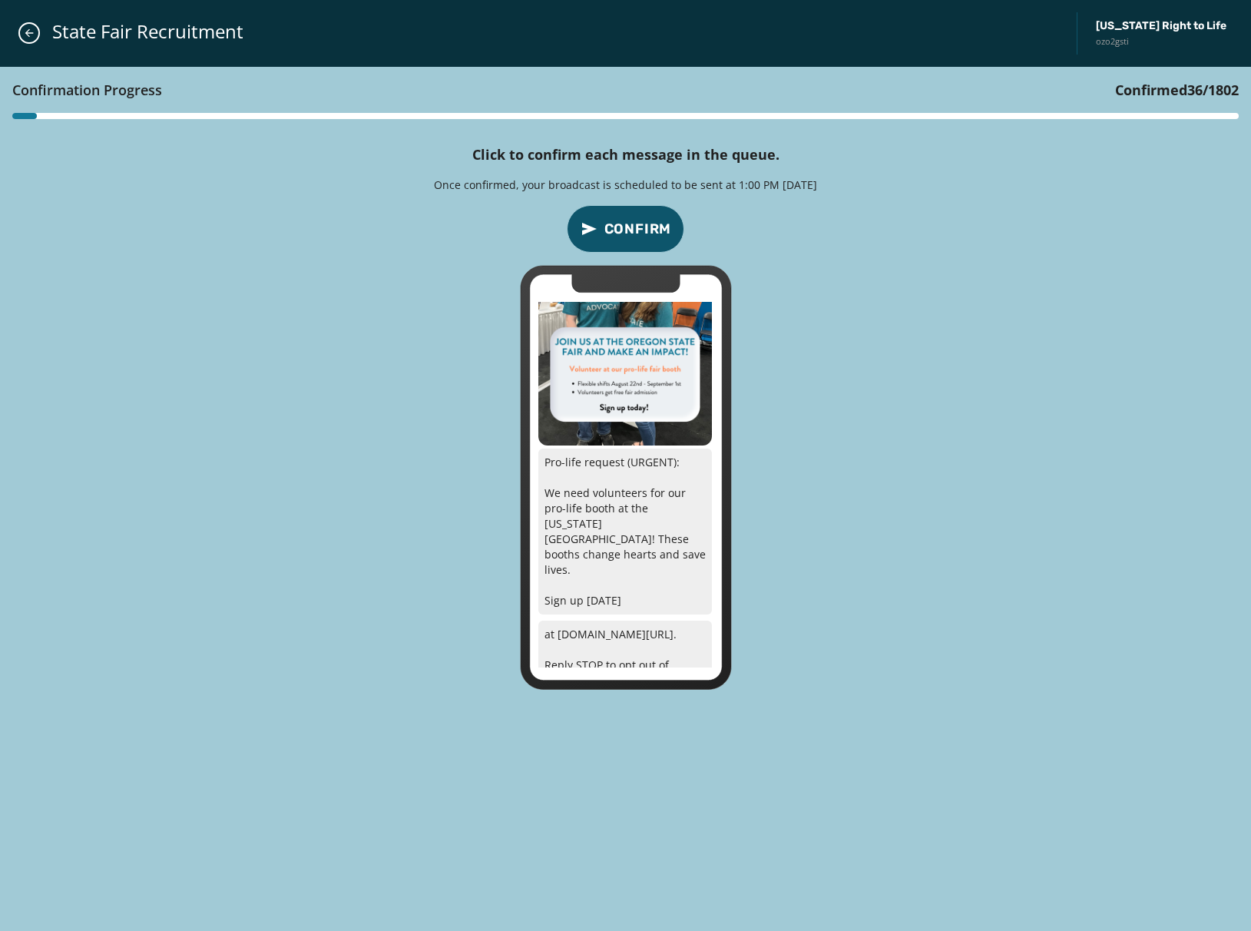  I want to click on img: 2025-08-07_204904_7642_phpU1UIJI-240x300-1400.png, so click(625, 337).